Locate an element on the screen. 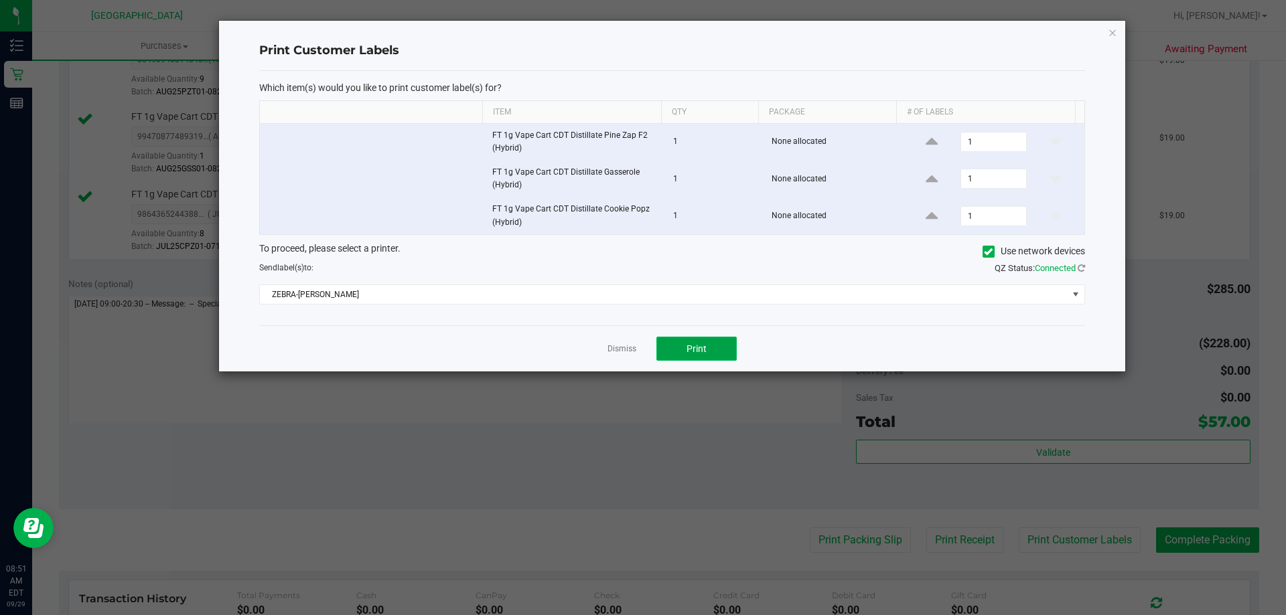  a: Dismiss is located at coordinates (621, 349).